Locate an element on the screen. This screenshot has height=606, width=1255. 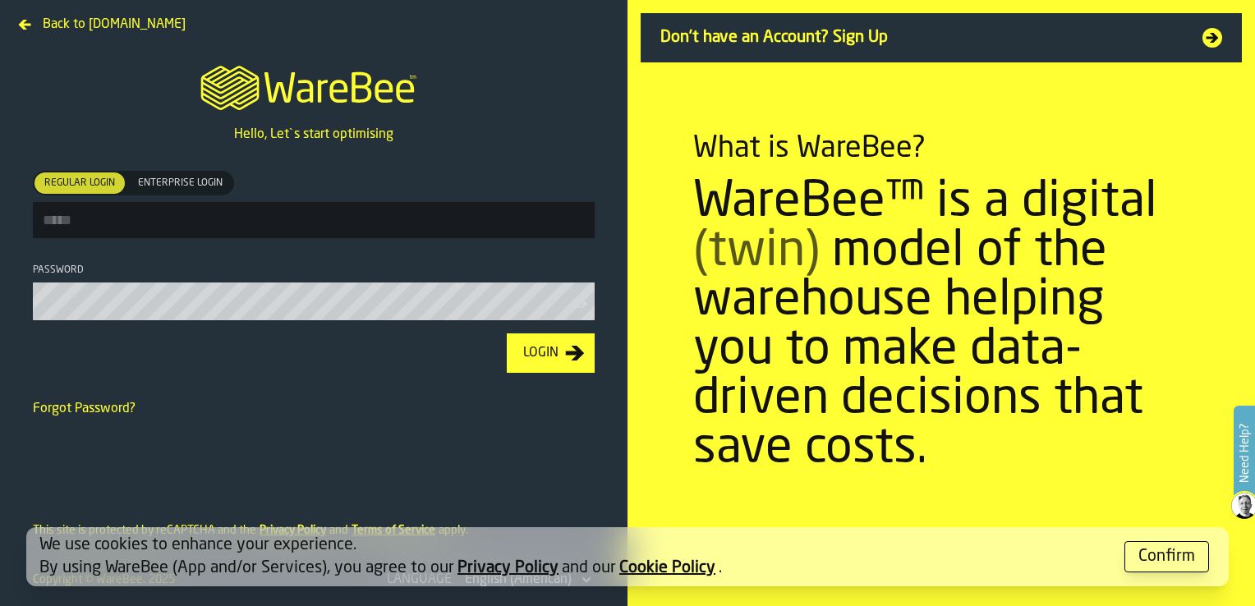
div: Confirm is located at coordinates (1166, 557).